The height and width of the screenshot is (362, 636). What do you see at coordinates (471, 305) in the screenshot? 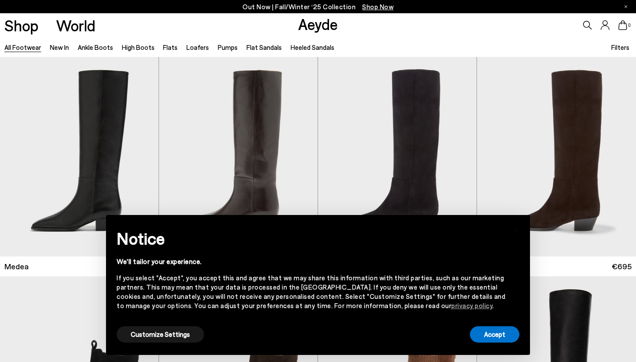
I see `a: privacy policy` at bounding box center [471, 305].